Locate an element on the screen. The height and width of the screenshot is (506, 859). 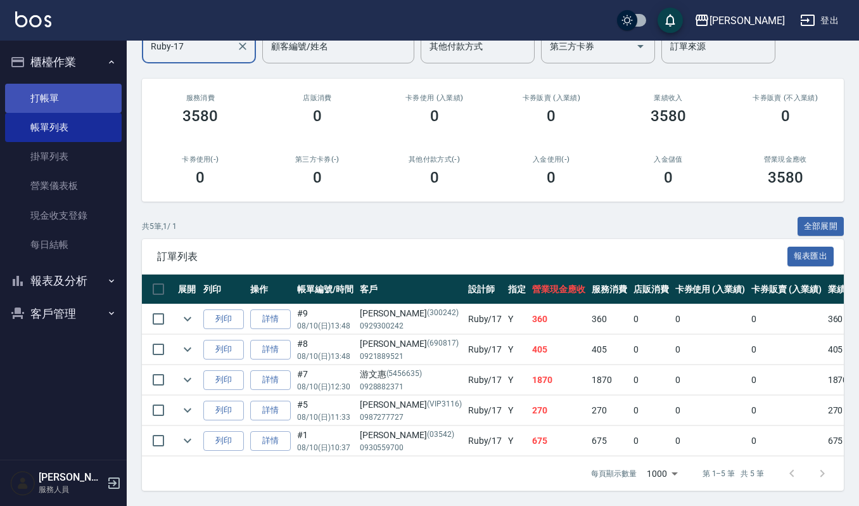
th: 卡券販賣 (入業績) is located at coordinates (786, 289).